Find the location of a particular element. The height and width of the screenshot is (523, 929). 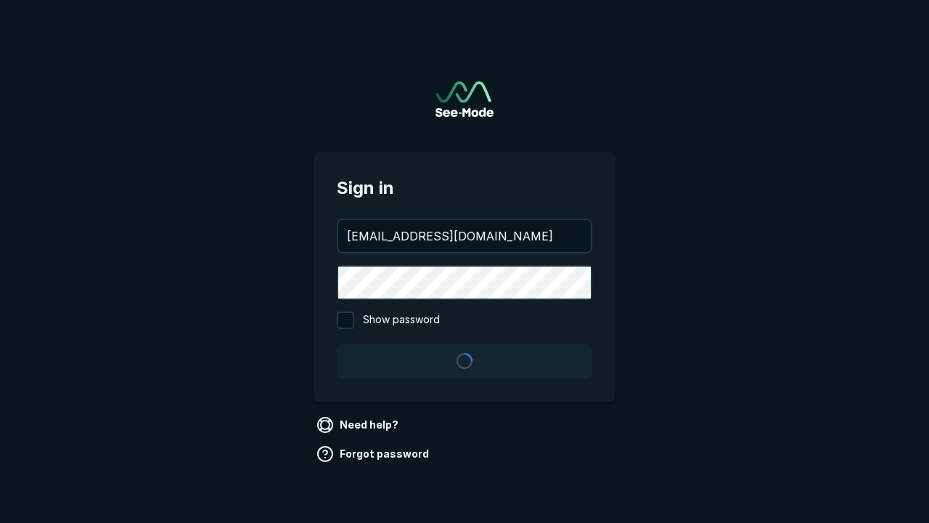

span: Show password is located at coordinates (401, 320).